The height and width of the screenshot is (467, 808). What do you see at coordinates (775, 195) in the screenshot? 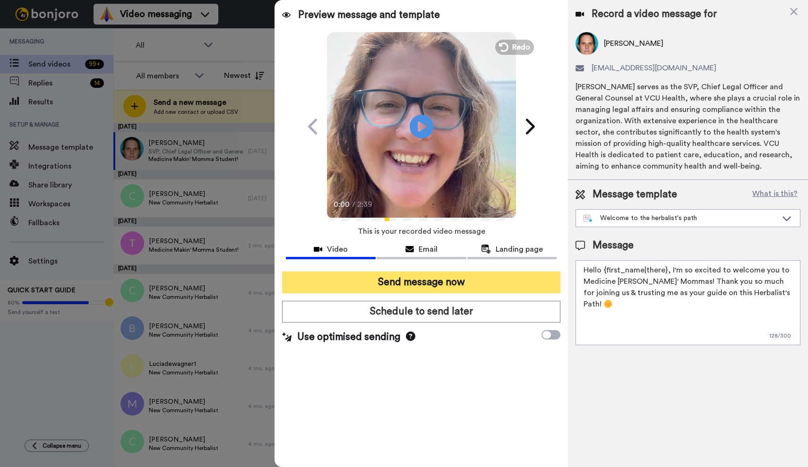
I see `button: What is this?` at bounding box center [775, 195].